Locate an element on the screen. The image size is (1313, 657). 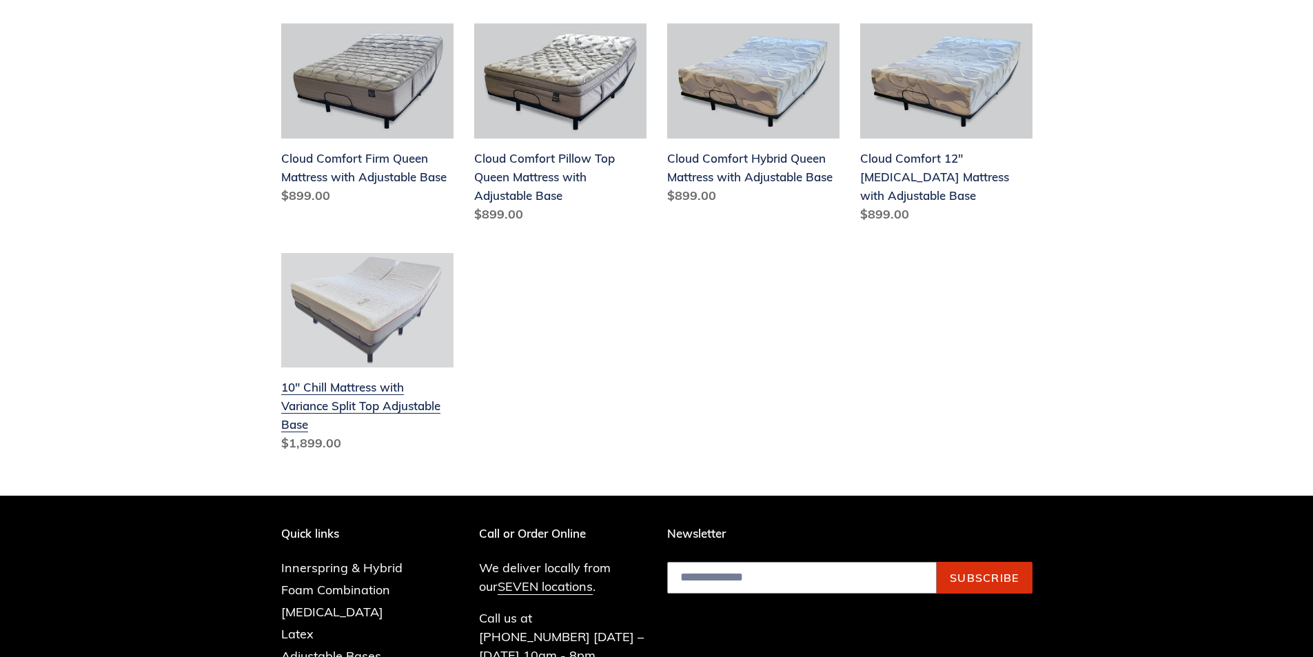
a: SEVEN locations is located at coordinates (545, 587).